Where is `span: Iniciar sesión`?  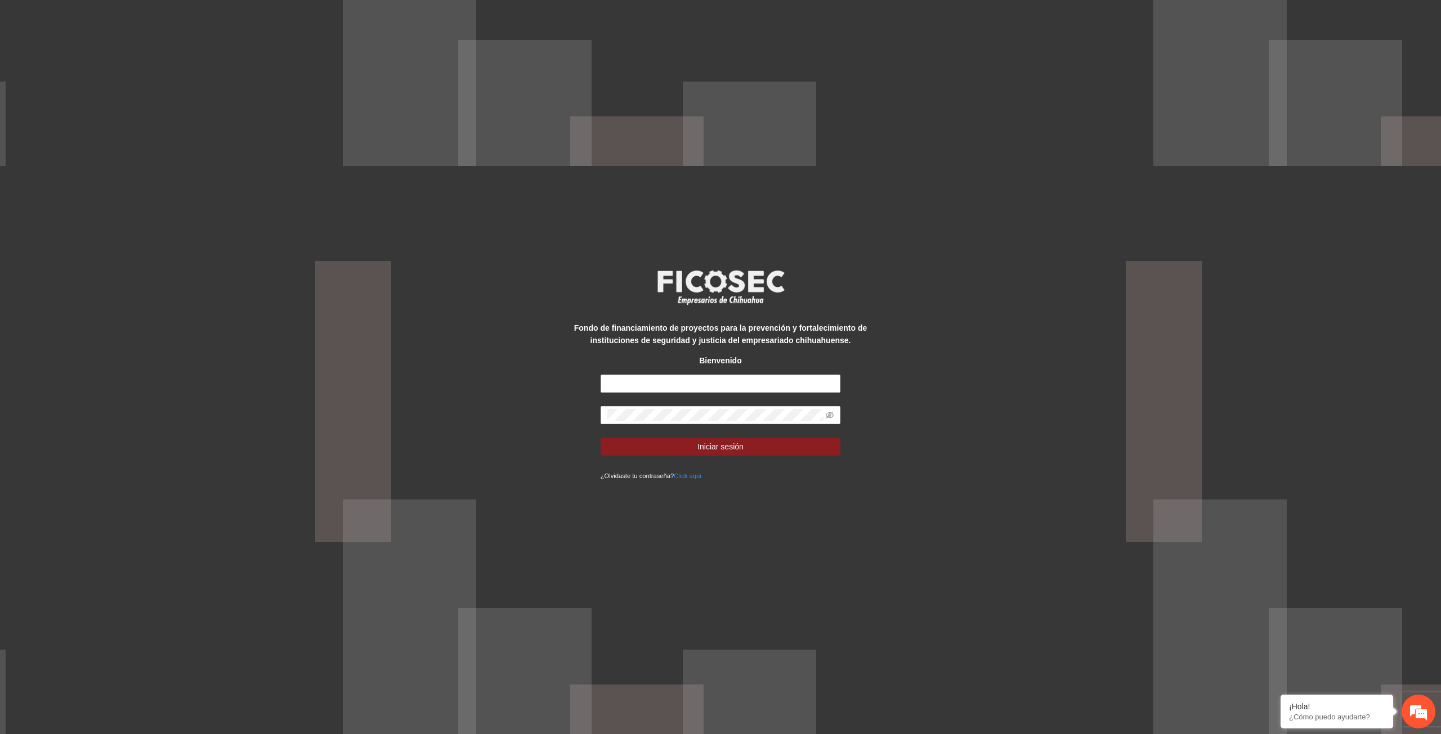
span: Iniciar sesión is located at coordinates (720, 447).